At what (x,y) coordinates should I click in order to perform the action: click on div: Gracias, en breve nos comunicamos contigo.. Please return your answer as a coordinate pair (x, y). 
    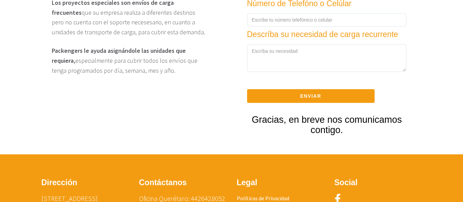
    Looking at the image, I should click on (326, 125).